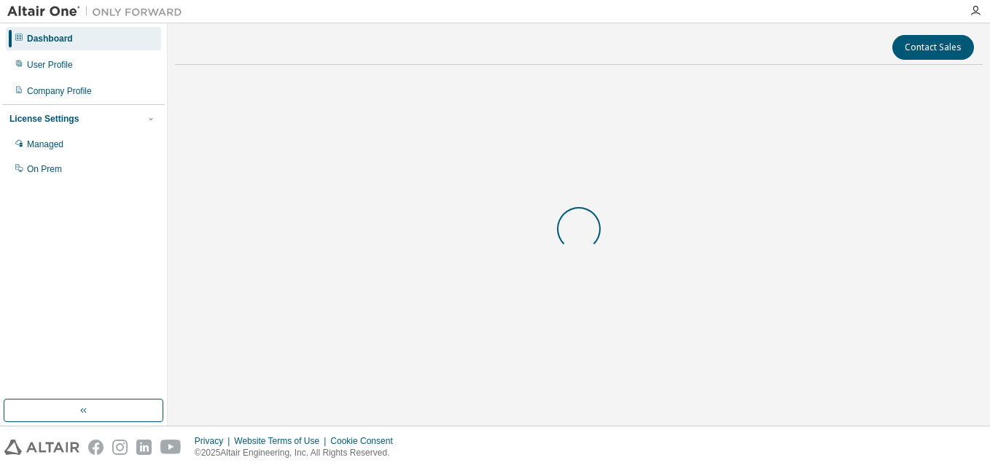  I want to click on img: Altair One, so click(98, 12).